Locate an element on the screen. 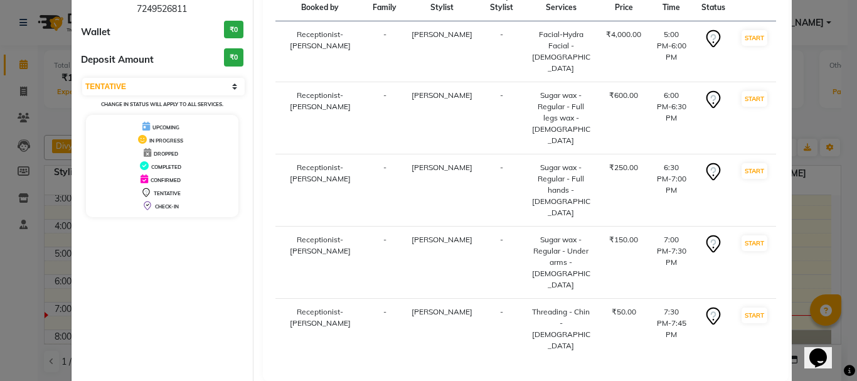  small: Change in status will apply to all services. is located at coordinates (162, 104).